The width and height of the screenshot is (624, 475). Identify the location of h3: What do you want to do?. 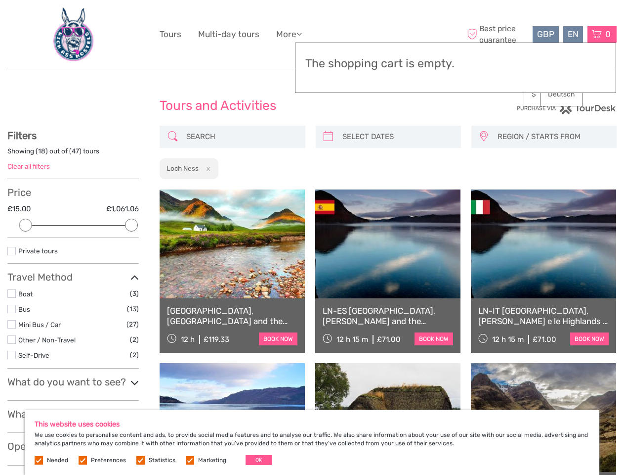
(73, 414).